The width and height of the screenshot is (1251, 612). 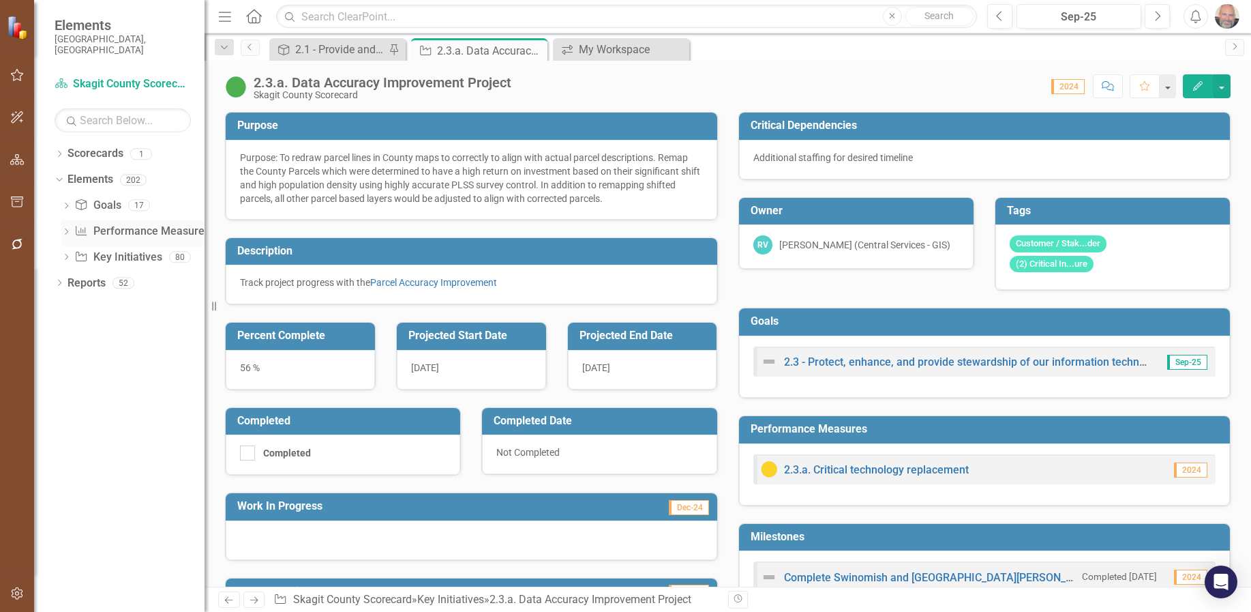 What do you see at coordinates (1052, 264) in the screenshot?
I see `span: (2) Critical In...ure` at bounding box center [1052, 264].